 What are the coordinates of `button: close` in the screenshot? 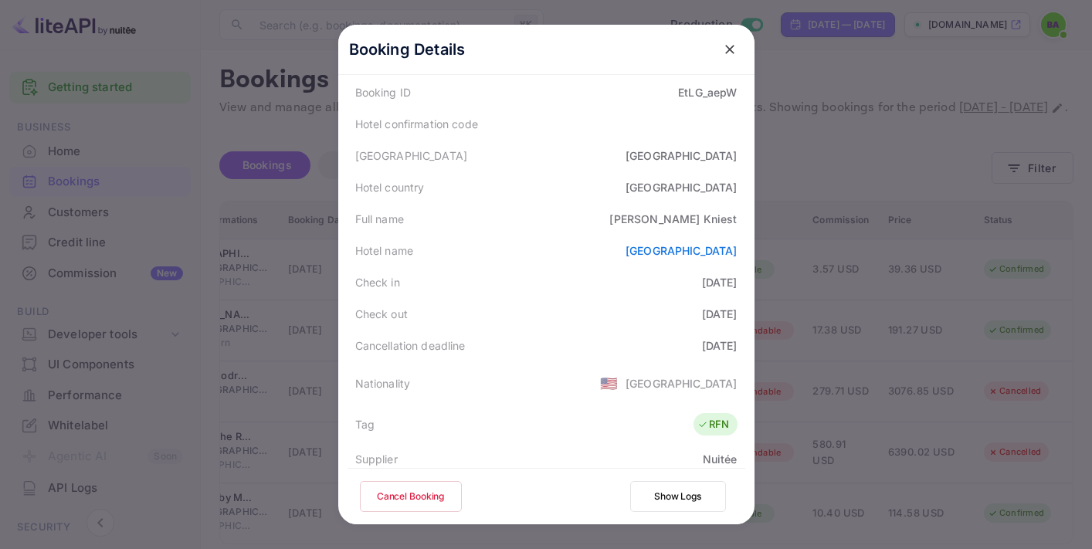 It's located at (730, 49).